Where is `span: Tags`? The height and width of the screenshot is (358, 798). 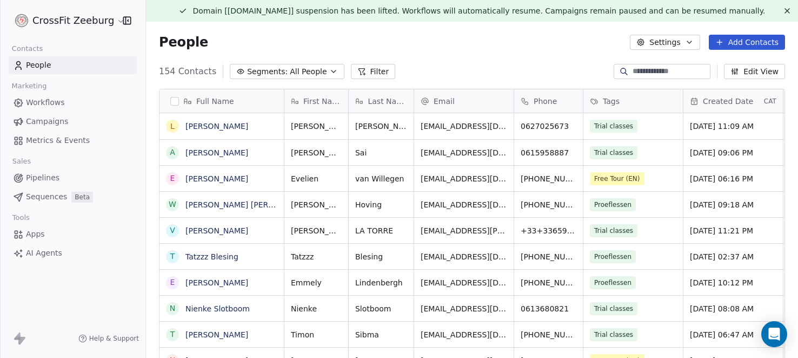
span: Tags is located at coordinates (611, 101).